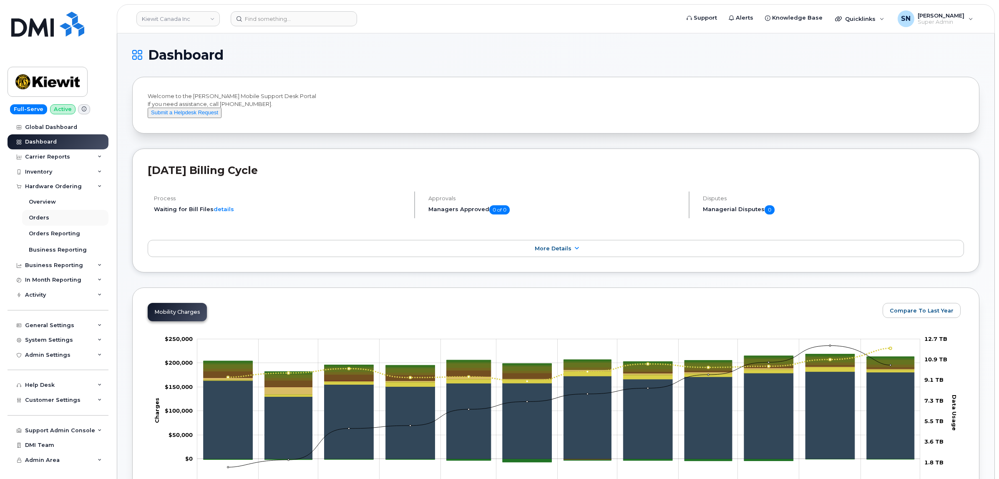  Describe the element at coordinates (936, 360) in the screenshot. I see `tspan: 10.9 TB` at that location.